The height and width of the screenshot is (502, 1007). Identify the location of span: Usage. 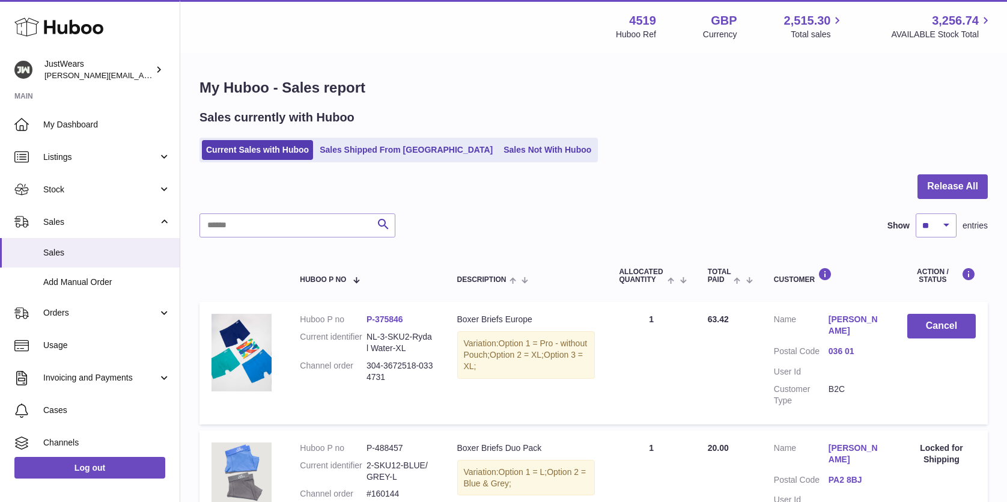
(107, 345).